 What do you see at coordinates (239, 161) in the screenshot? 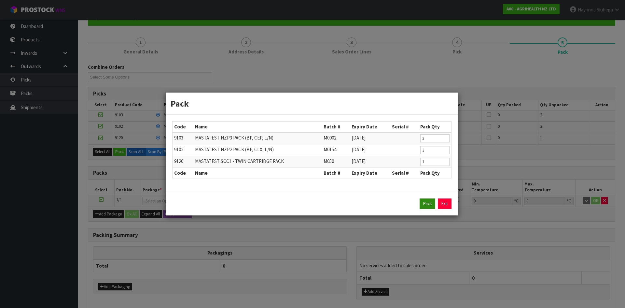
I see `span: MASTATEST SCC1 - TWIN CARTRIDGE PACK` at bounding box center [239, 161].